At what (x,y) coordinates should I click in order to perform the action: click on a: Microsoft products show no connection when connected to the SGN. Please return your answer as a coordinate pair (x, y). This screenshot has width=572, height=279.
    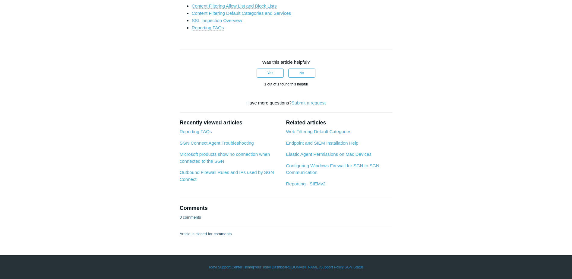
    Looking at the image, I should click on (225, 157).